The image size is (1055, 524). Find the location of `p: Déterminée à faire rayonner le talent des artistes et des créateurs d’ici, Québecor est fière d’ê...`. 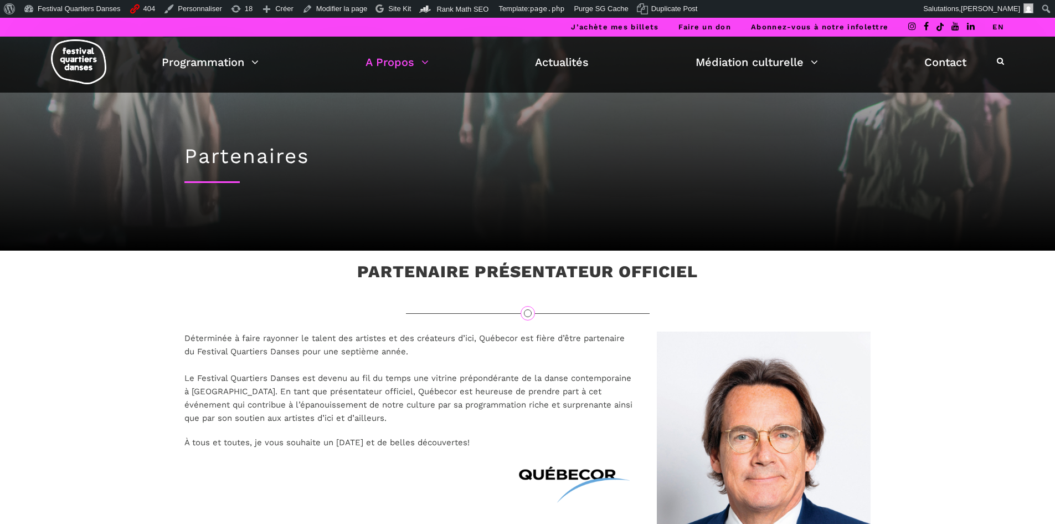

p: Déterminée à faire rayonner le talent des artistes et des créateurs d’ici, Québecor est fière d’ê... is located at coordinates (409, 378).